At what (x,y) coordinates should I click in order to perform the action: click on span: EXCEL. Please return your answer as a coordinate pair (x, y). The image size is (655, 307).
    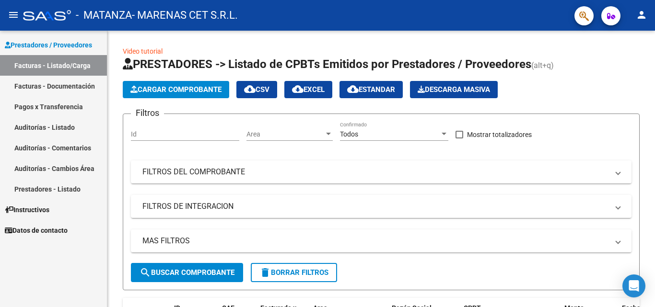
    Looking at the image, I should click on (308, 90).